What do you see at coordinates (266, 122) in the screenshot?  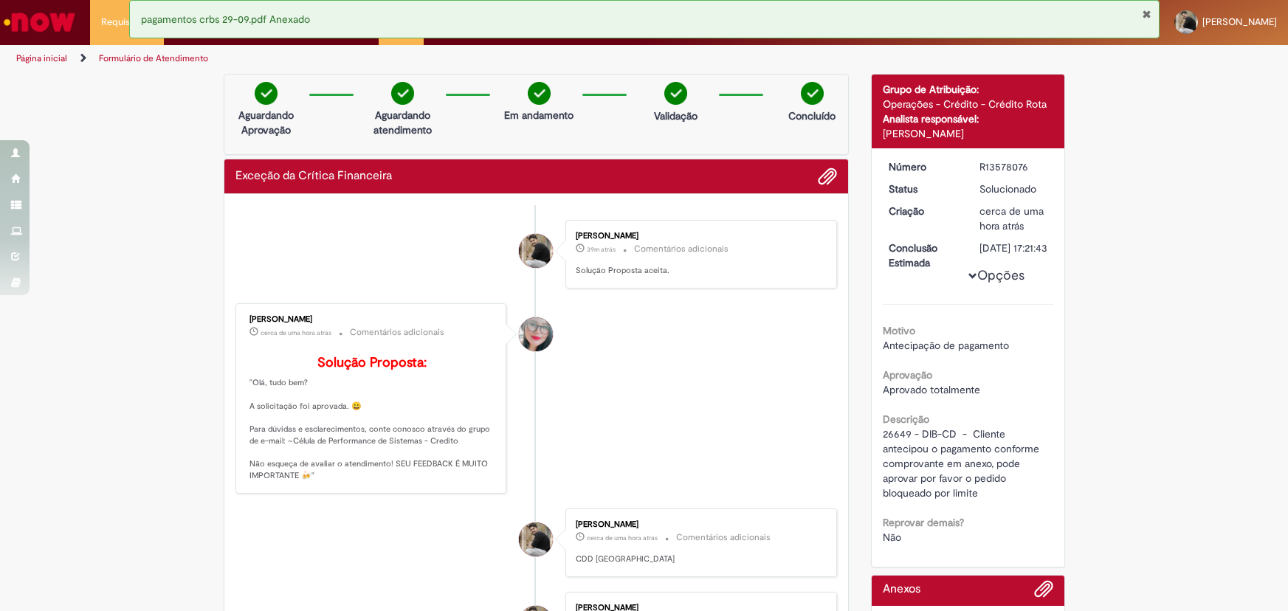 I see `p: Aguardando Aprovação` at bounding box center [266, 122].